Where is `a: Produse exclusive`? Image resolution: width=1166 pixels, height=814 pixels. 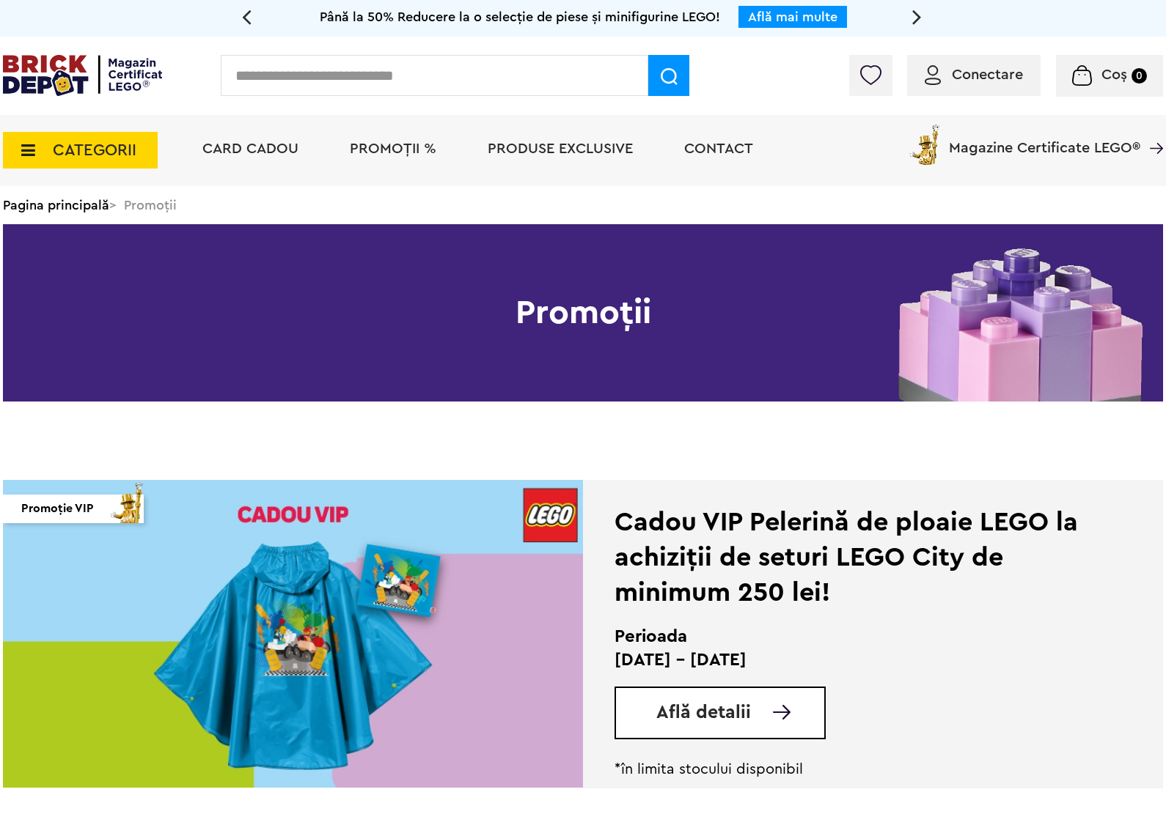
a: Produse exclusive is located at coordinates (560, 149).